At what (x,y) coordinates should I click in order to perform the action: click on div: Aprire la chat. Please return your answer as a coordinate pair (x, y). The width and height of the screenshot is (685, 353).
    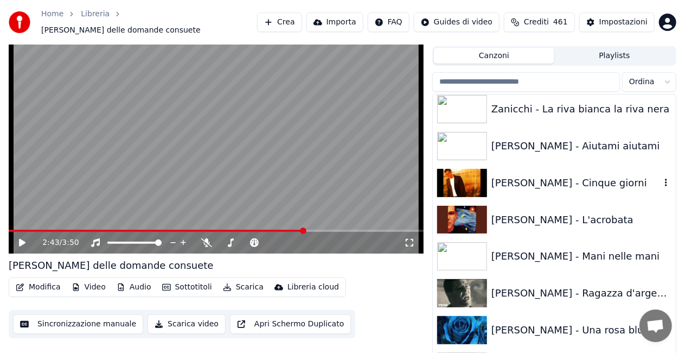
    Looking at the image, I should click on (656, 326).